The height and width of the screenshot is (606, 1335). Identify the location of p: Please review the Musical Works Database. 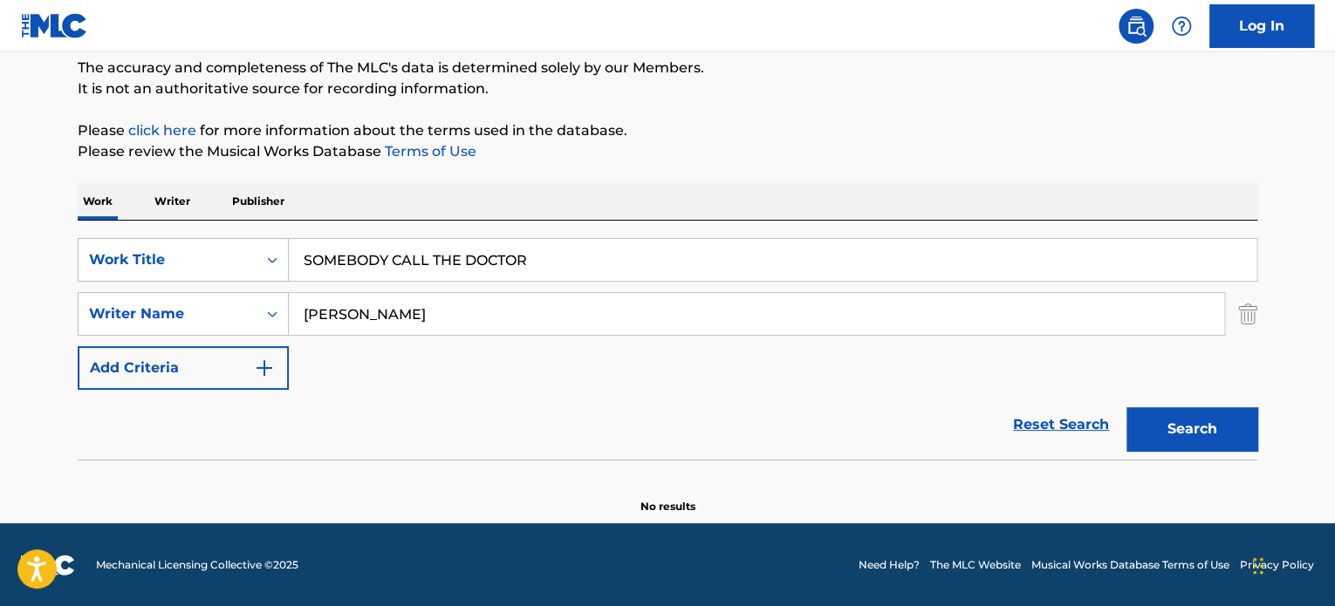
(667, 152).